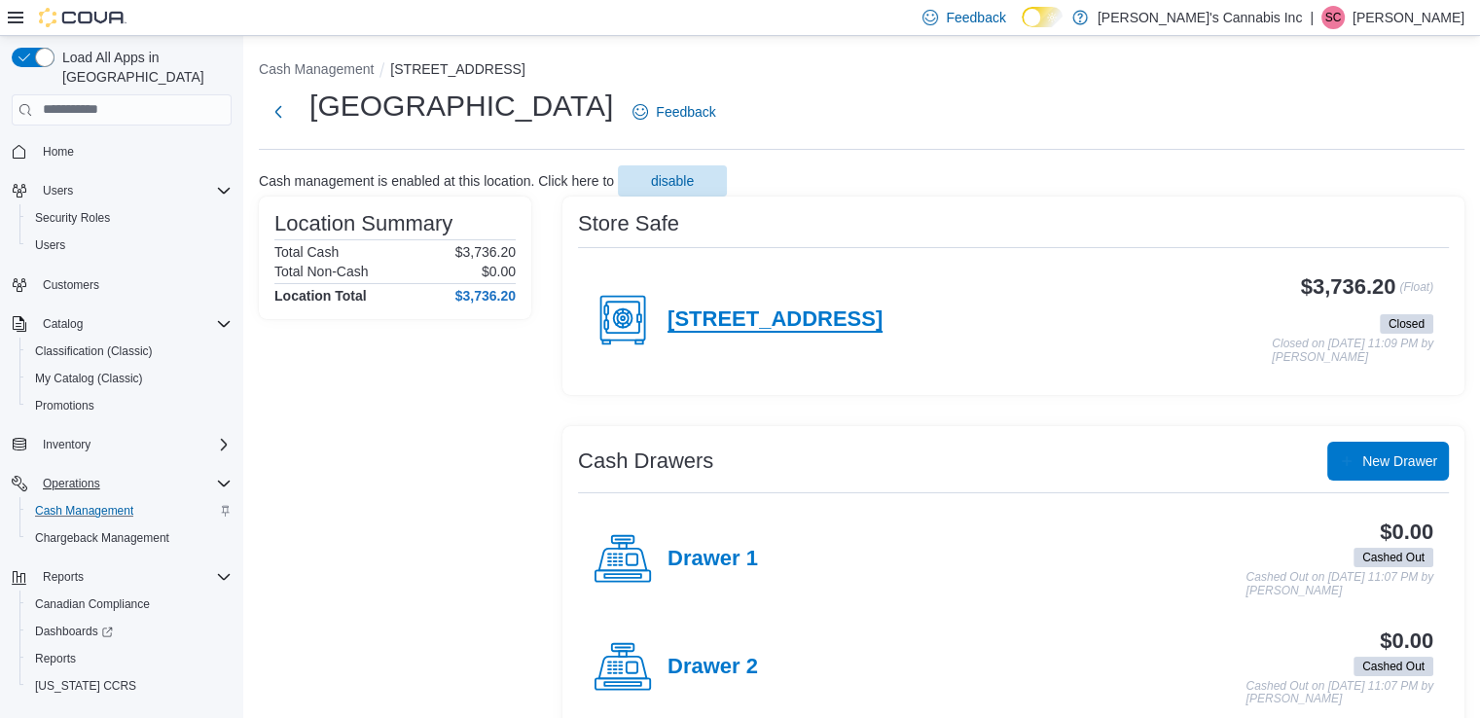 The width and height of the screenshot is (1480, 718). I want to click on h3: Location Summary, so click(363, 224).